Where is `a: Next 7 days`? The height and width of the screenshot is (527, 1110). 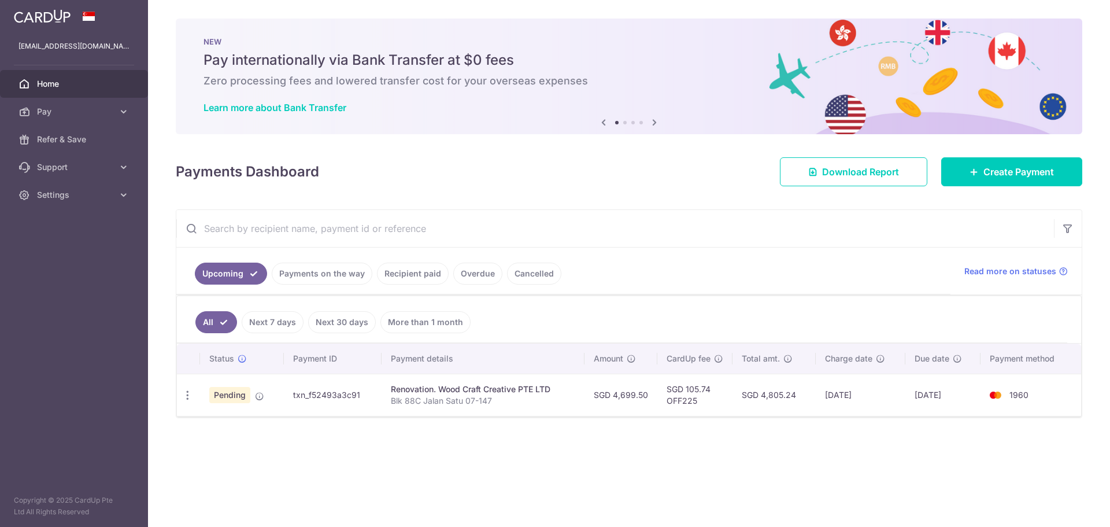
a: Next 7 days is located at coordinates (272, 322).